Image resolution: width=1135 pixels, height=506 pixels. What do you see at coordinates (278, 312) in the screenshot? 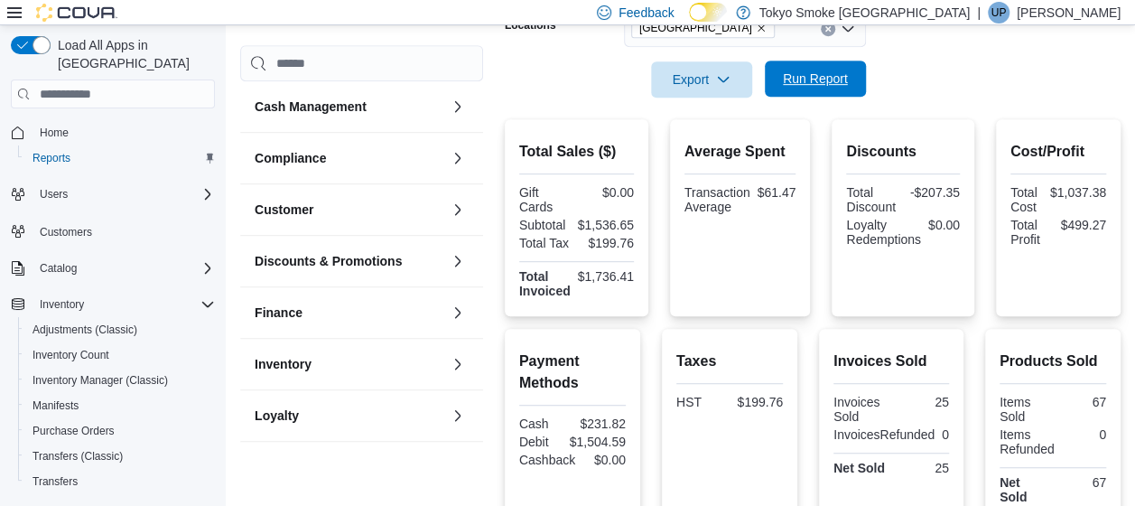
I see `h3: Finance` at bounding box center [278, 312].